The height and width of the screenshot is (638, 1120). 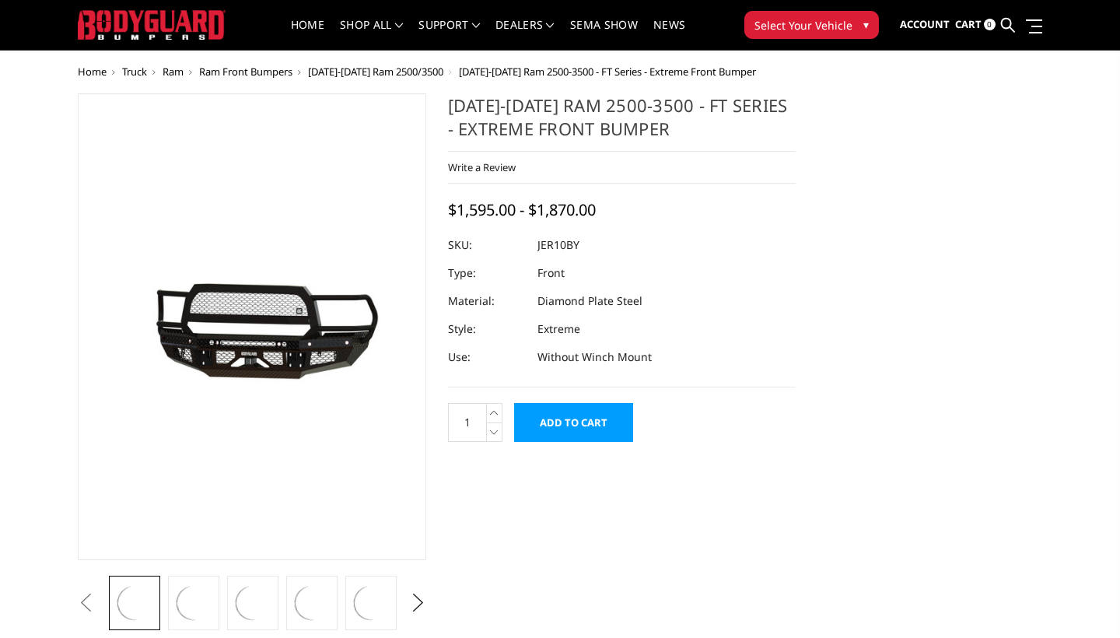 What do you see at coordinates (975, 25) in the screenshot?
I see `a: Cart 0` at bounding box center [975, 25].